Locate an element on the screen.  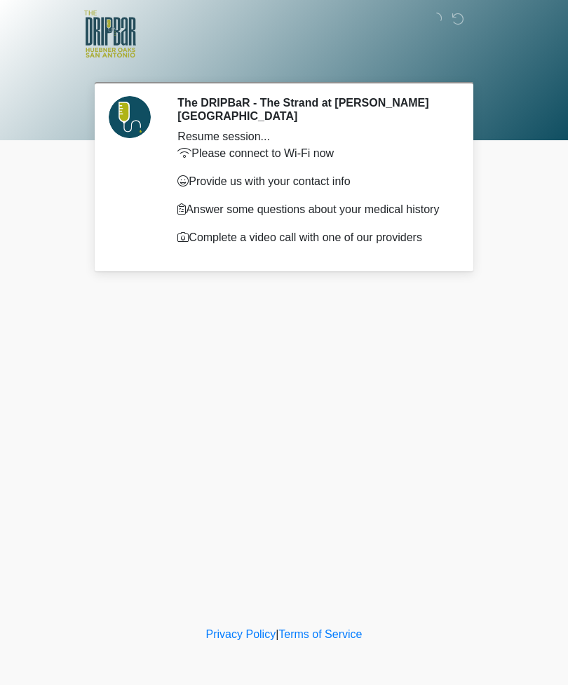
a: Terms of Service is located at coordinates (320, 634).